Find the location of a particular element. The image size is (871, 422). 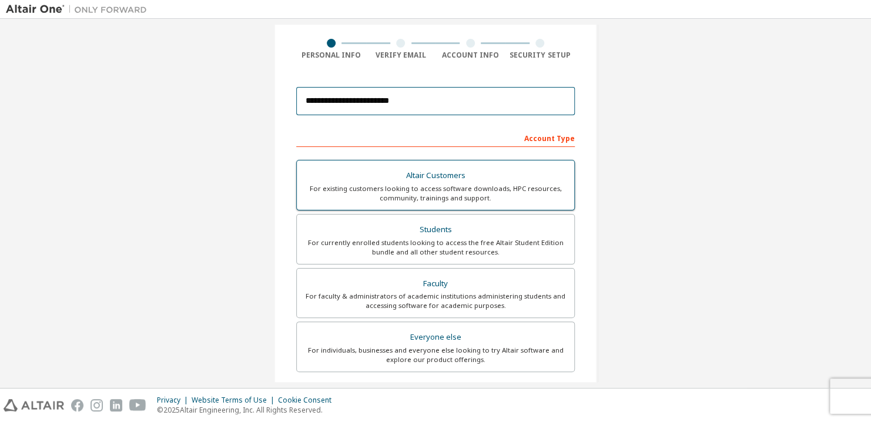

div: Faculty is located at coordinates (435, 284).